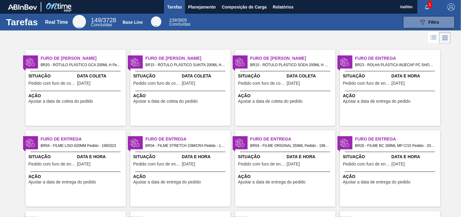 Image resolution: width=461 pixels, height=217 pixels. What do you see at coordinates (396, 145) in the screenshot?
I see `span: BR26 - FILME BC 269ML MP C/15 Pedido - 2026947` at bounding box center [396, 145].